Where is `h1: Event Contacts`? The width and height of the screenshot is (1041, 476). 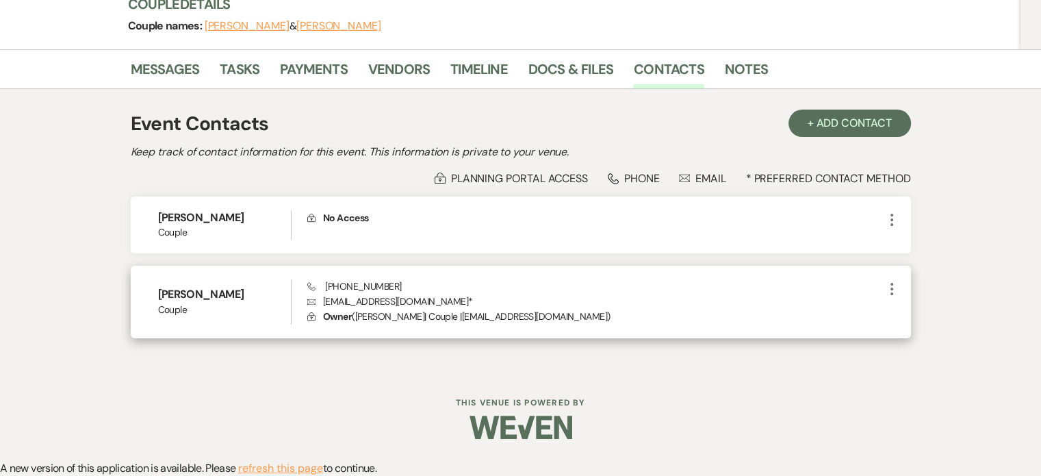
h1: Event Contacts is located at coordinates (200, 124).